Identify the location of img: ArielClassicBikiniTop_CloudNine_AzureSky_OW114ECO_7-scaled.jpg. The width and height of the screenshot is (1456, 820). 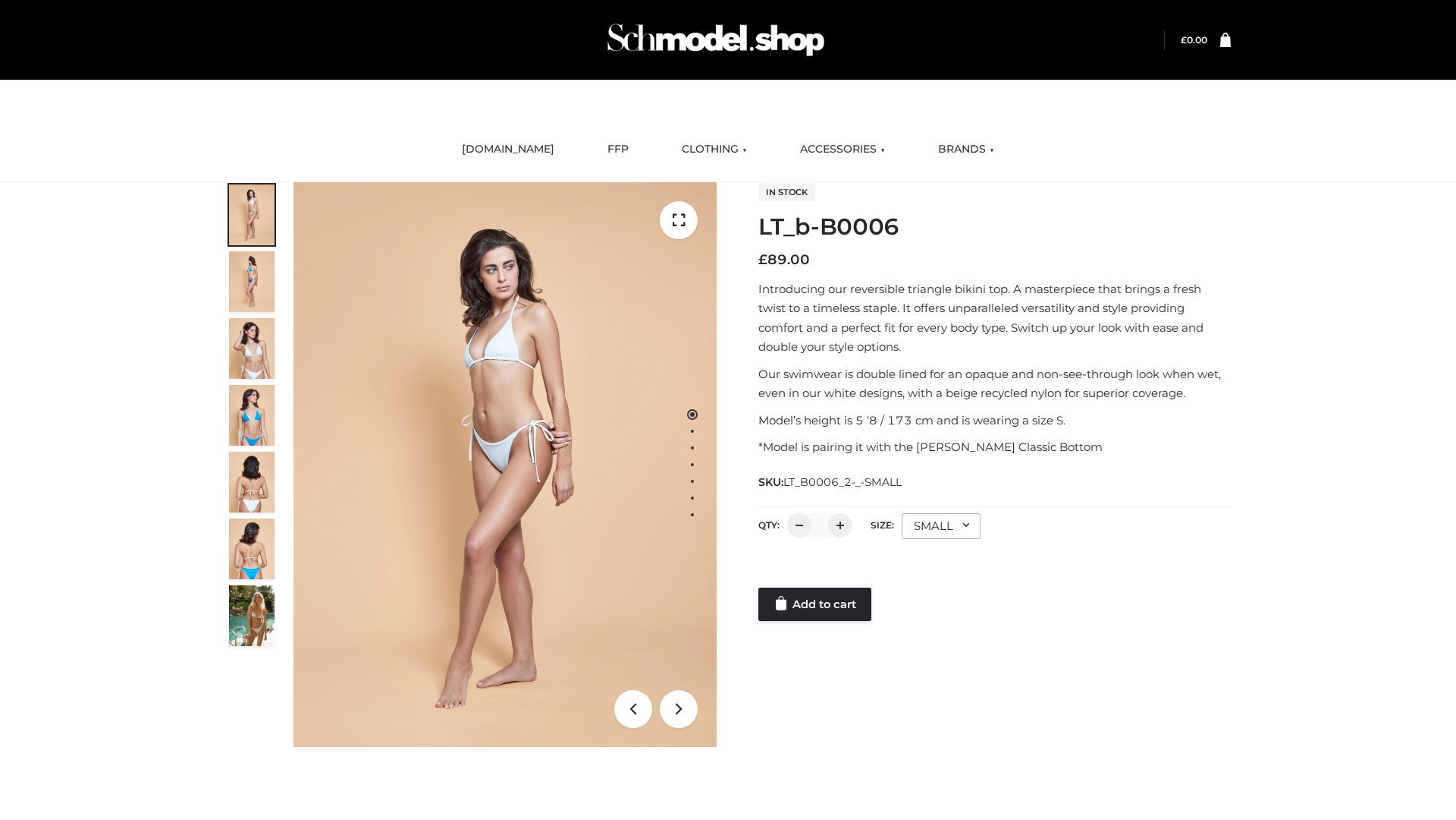
(252, 482).